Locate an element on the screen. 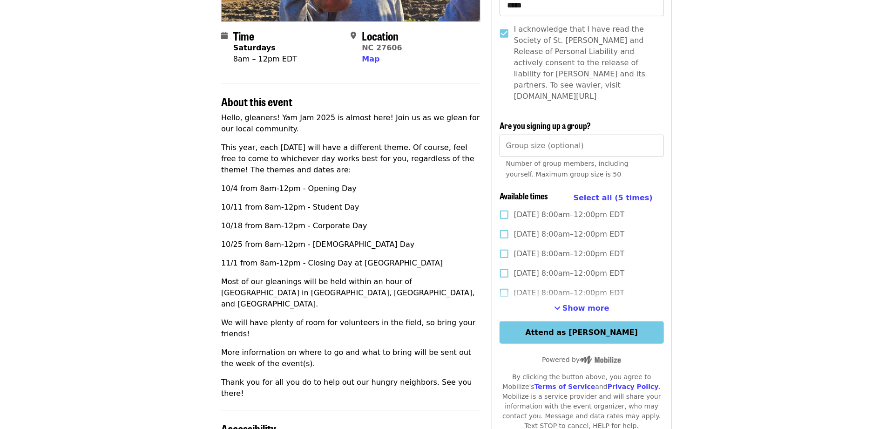 The image size is (893, 429). p: Hello, gleaners! Yam Jam 2025 is almost here! Join us as we glean for our local community. is located at coordinates (351, 123).